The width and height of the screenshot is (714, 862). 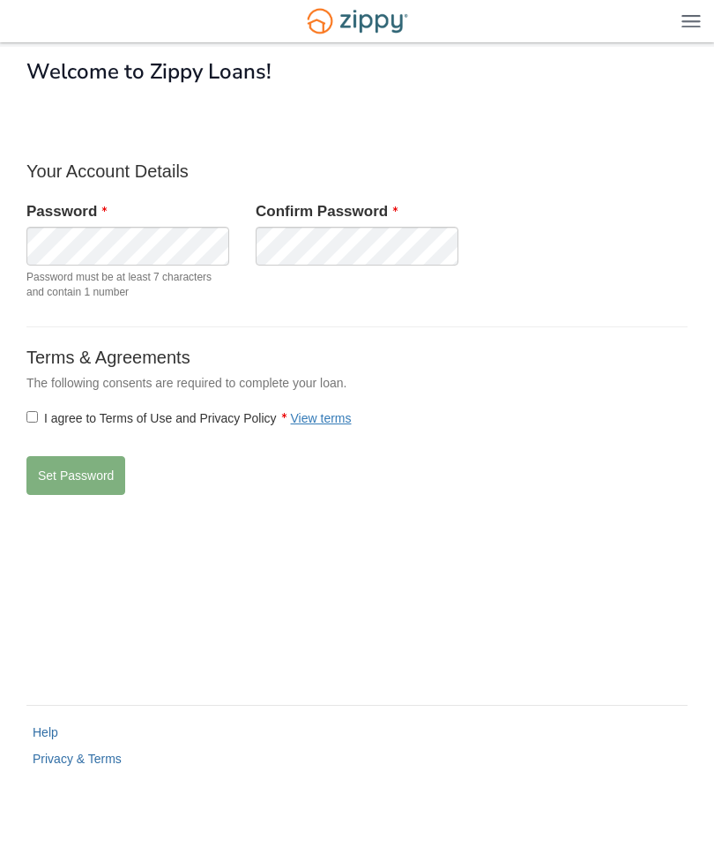 What do you see at coordinates (321, 418) in the screenshot?
I see `a: View terms` at bounding box center [321, 418].